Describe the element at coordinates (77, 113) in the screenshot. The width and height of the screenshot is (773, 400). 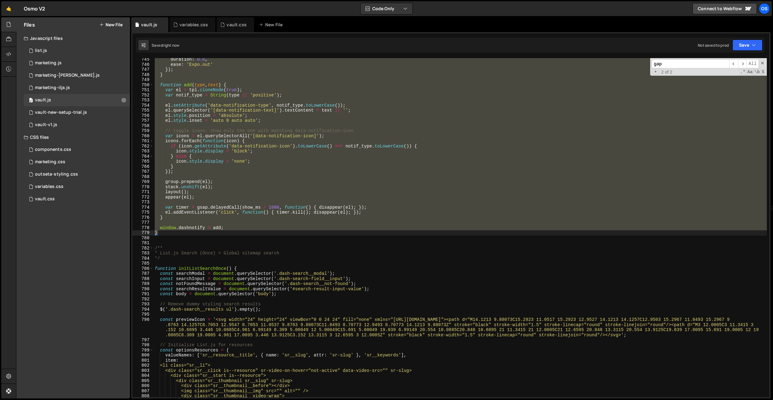
I see `div: 16596/45152.js` at that location.